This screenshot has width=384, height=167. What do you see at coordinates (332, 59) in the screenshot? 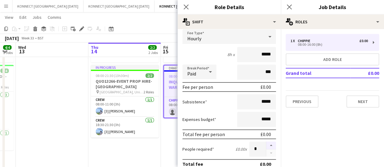
I see `button: Add role` at bounding box center [332, 59].